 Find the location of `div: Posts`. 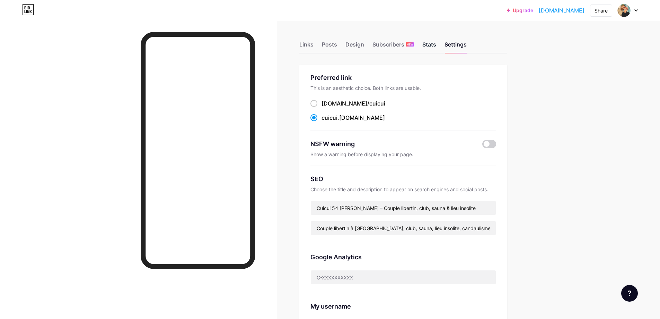

div: Posts is located at coordinates (330, 46).